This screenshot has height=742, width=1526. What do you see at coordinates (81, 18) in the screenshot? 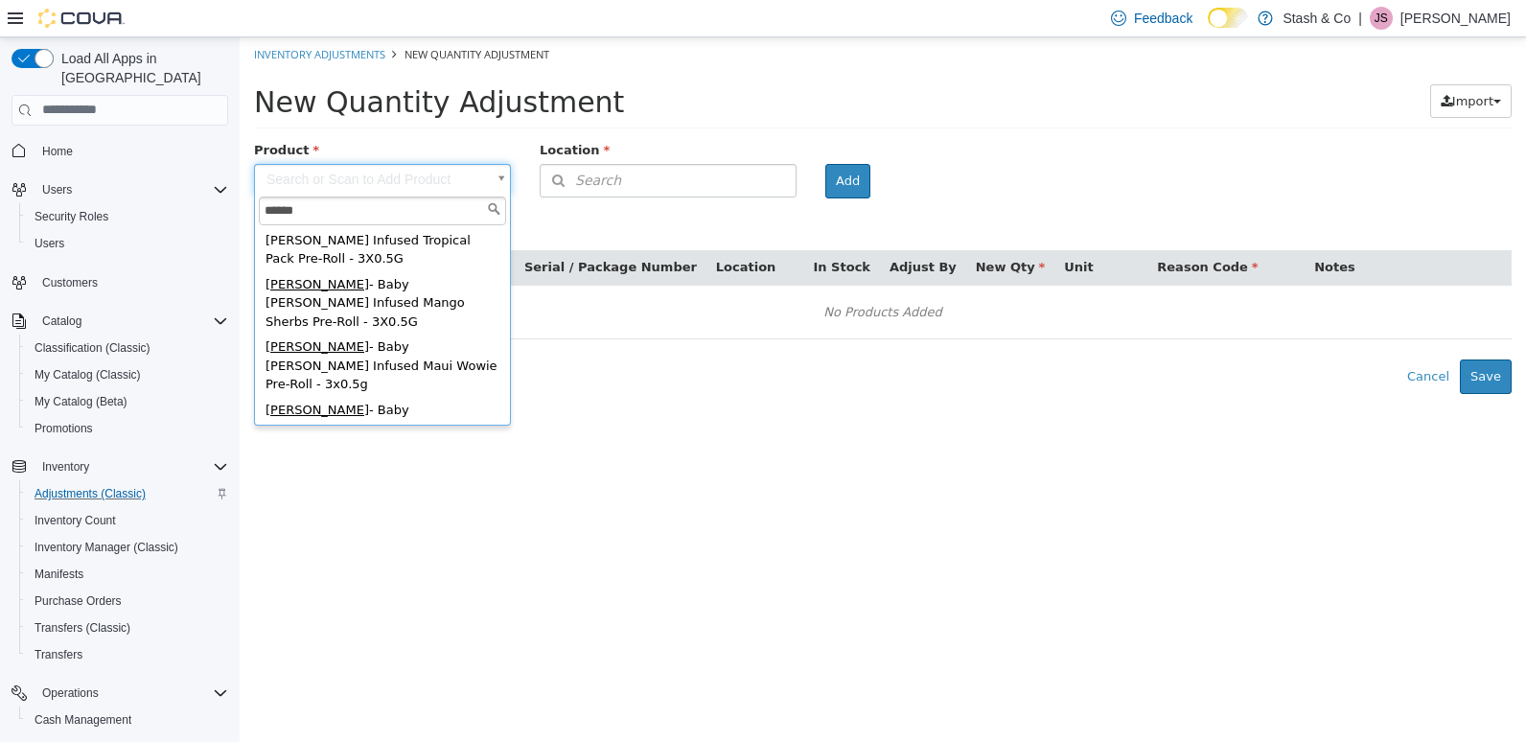
I see `img: Cova` at bounding box center [81, 18].